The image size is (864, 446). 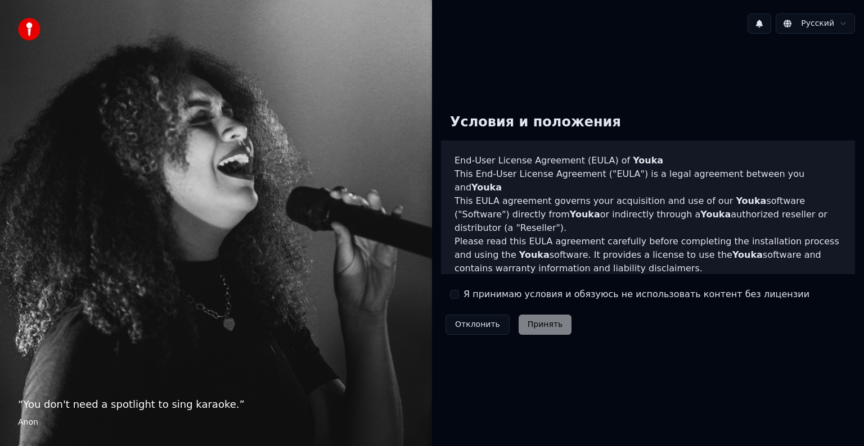 What do you see at coordinates (648, 181) in the screenshot?
I see `p: This End-User License Agreement ("EULA") is a legal agreement between you and` at bounding box center [648, 181].